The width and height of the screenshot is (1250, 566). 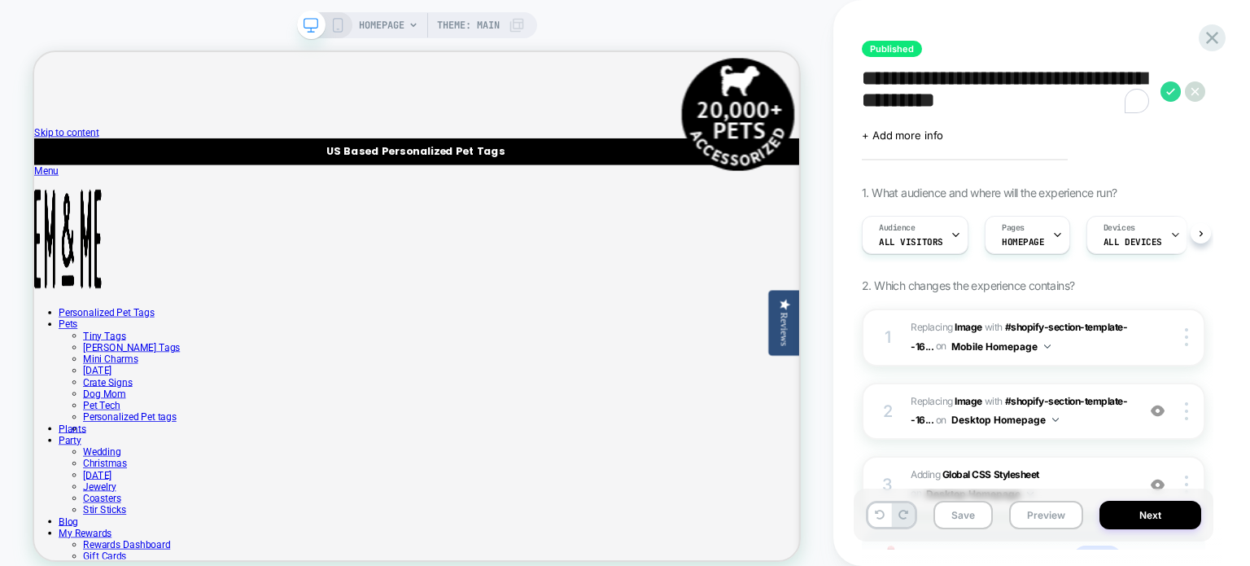 What do you see at coordinates (1014, 228) in the screenshot?
I see `span: Pages` at bounding box center [1014, 228].